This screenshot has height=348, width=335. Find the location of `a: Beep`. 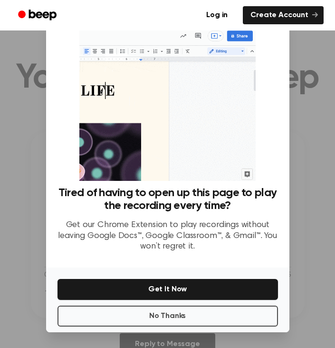

a: Beep is located at coordinates (38, 15).